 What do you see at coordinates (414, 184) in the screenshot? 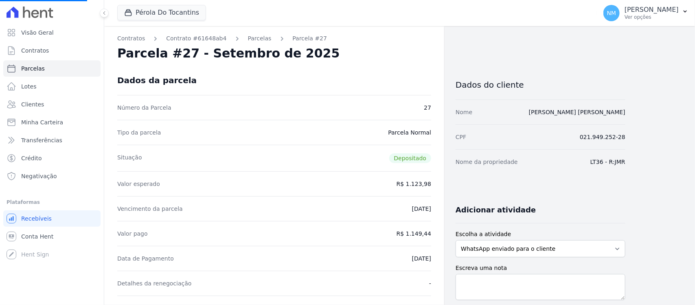
I see `dd: R$ 1.123,98` at bounding box center [414, 184].